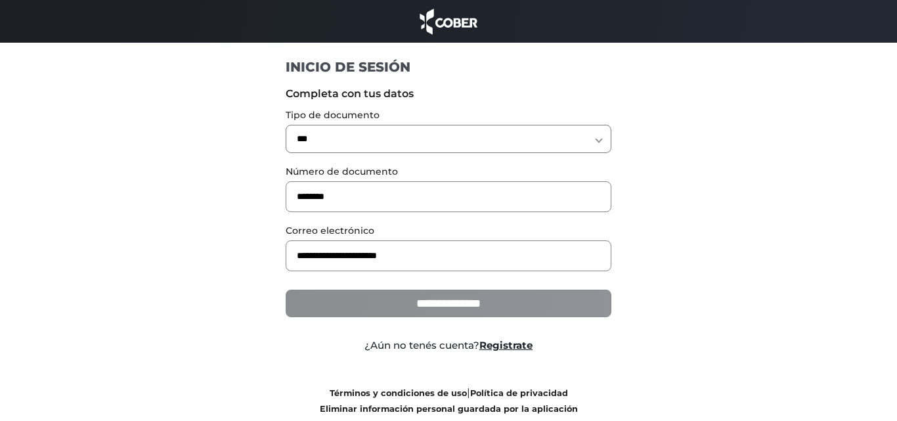 The image size is (897, 421). What do you see at coordinates (448, 94) in the screenshot?
I see `label: Completa con tus datos` at bounding box center [448, 94].